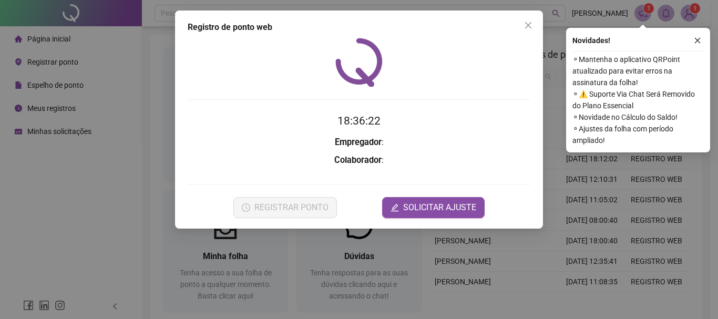  Describe the element at coordinates (439, 208) in the screenshot. I see `span: SOLICITAR AJUSTE` at that location.